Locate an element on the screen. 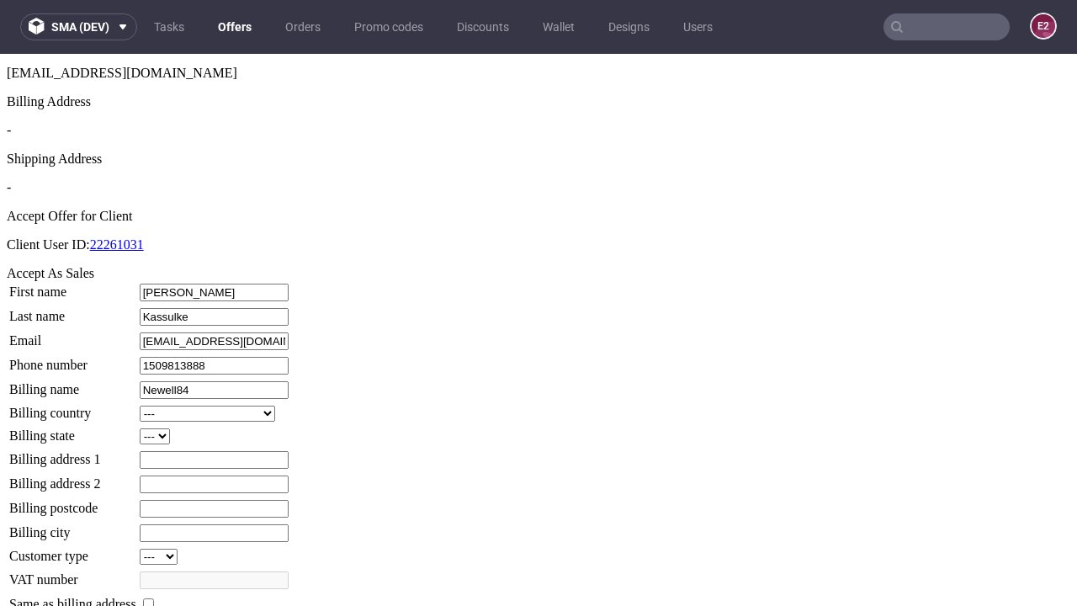 The width and height of the screenshot is (1077, 606). td: First name is located at coordinates (72, 238).